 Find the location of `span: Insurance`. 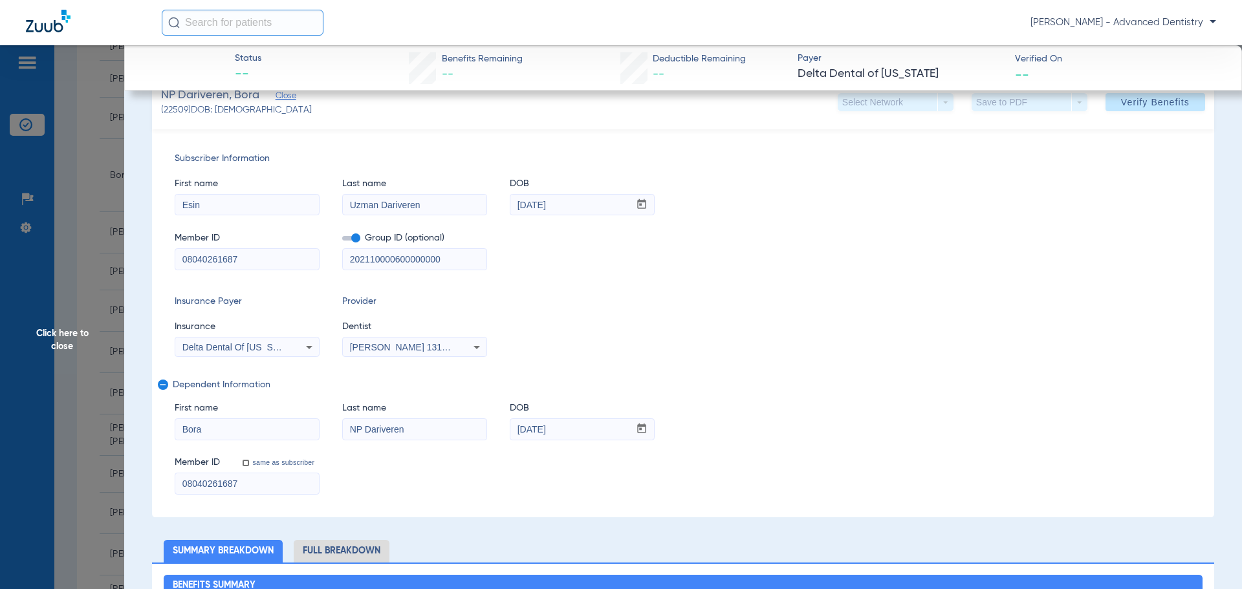

span: Insurance is located at coordinates (247, 327).